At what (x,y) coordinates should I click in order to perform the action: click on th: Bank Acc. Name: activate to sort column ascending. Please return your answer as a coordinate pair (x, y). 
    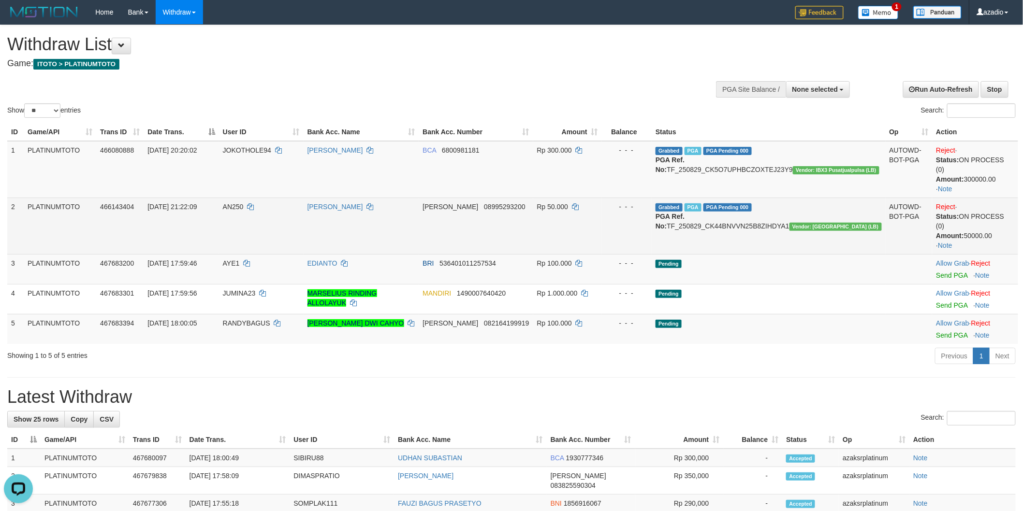
    Looking at the image, I should click on (361, 132).